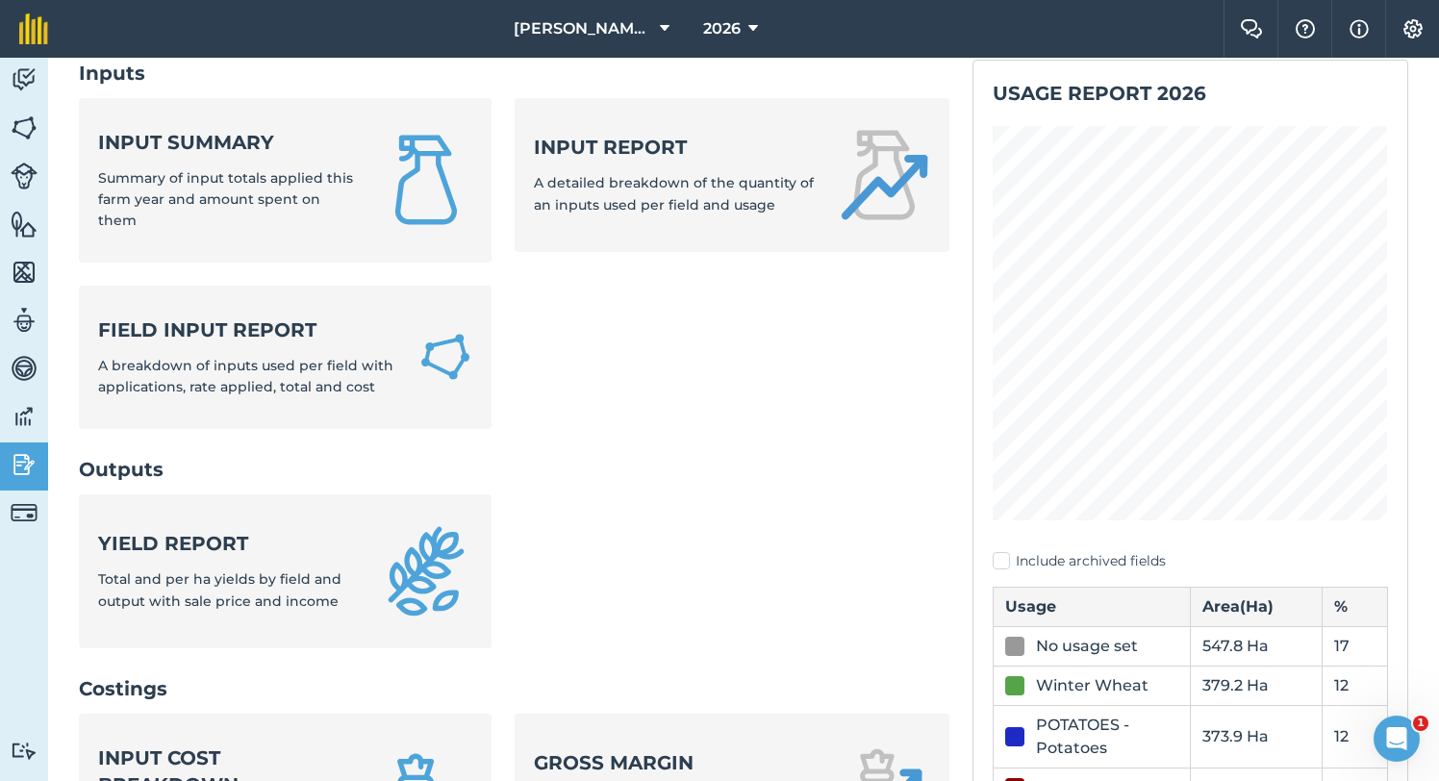 The width and height of the screenshot is (1439, 781). What do you see at coordinates (1092, 606) in the screenshot?
I see `th: Usage` at bounding box center [1092, 606].